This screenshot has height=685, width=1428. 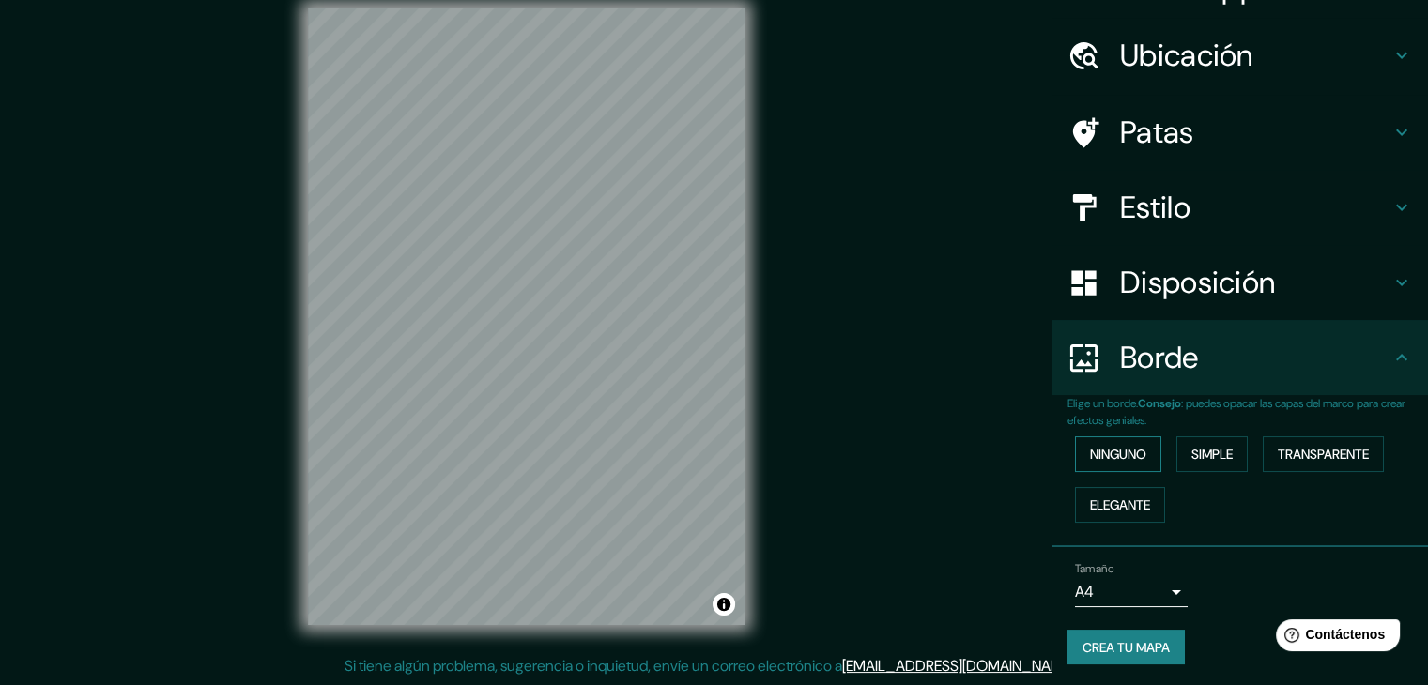 What do you see at coordinates (1125, 648) in the screenshot?
I see `button: Crea tu mapa` at bounding box center [1125, 648].